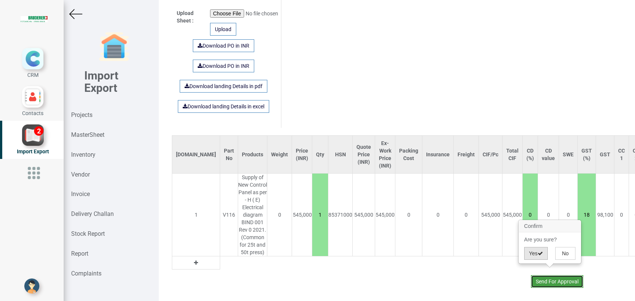  I want to click on button: Send For Approval, so click(557, 281).